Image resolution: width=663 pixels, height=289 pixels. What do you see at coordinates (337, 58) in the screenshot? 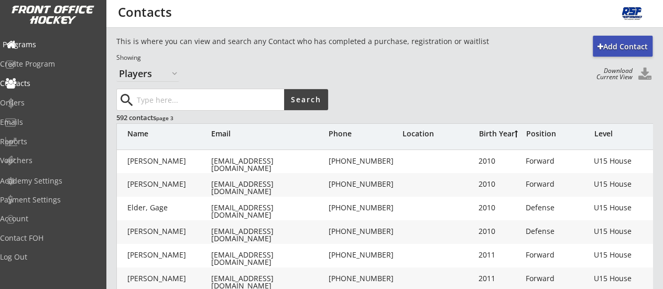
I see `div: Showing` at bounding box center [337, 58].